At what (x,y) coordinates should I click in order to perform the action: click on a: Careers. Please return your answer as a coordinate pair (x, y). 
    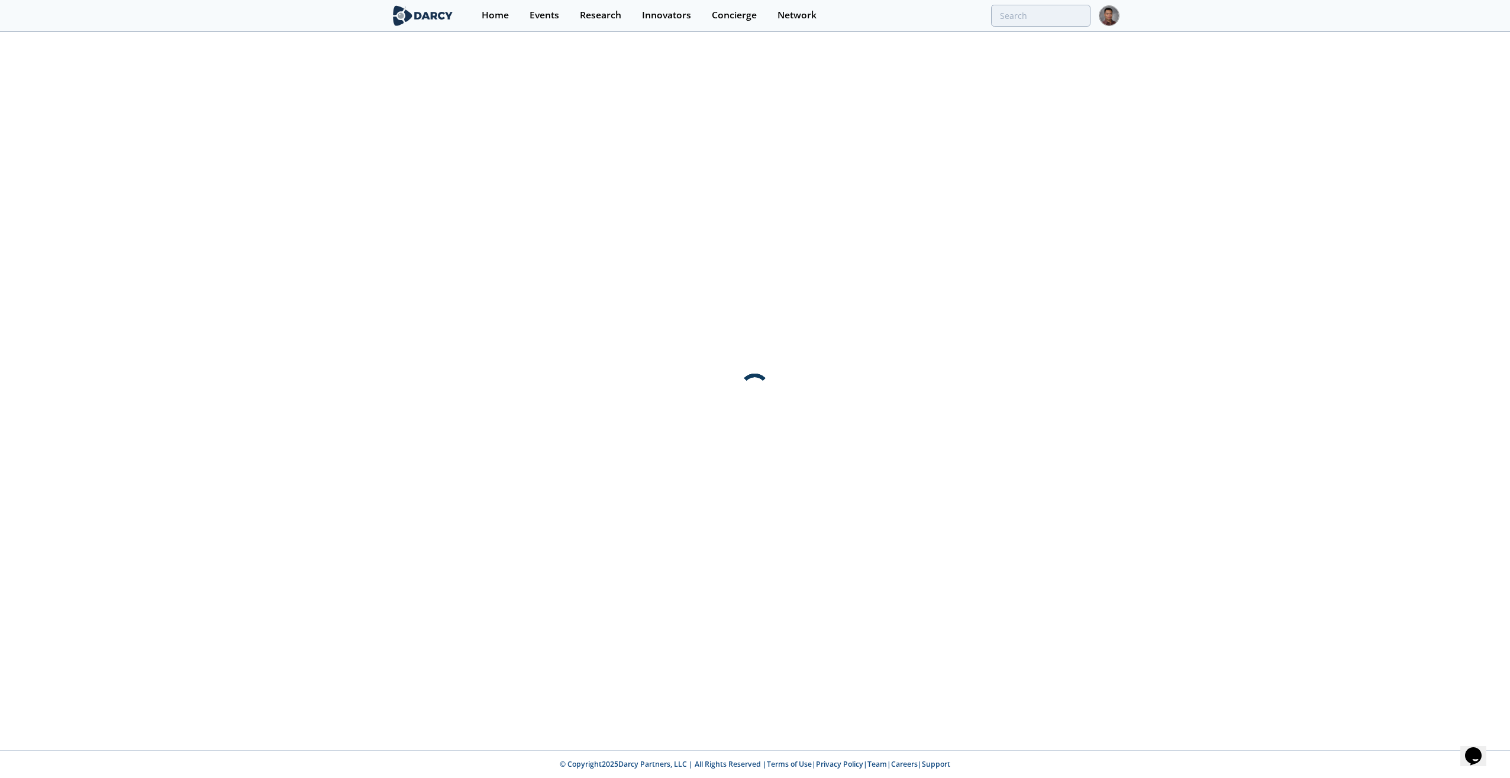
    Looking at the image, I should click on (904, 763).